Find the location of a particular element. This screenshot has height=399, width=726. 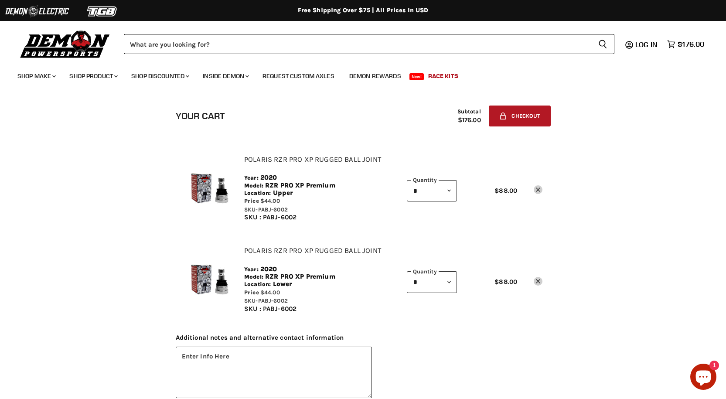

a: Race Kits is located at coordinates (443, 76).